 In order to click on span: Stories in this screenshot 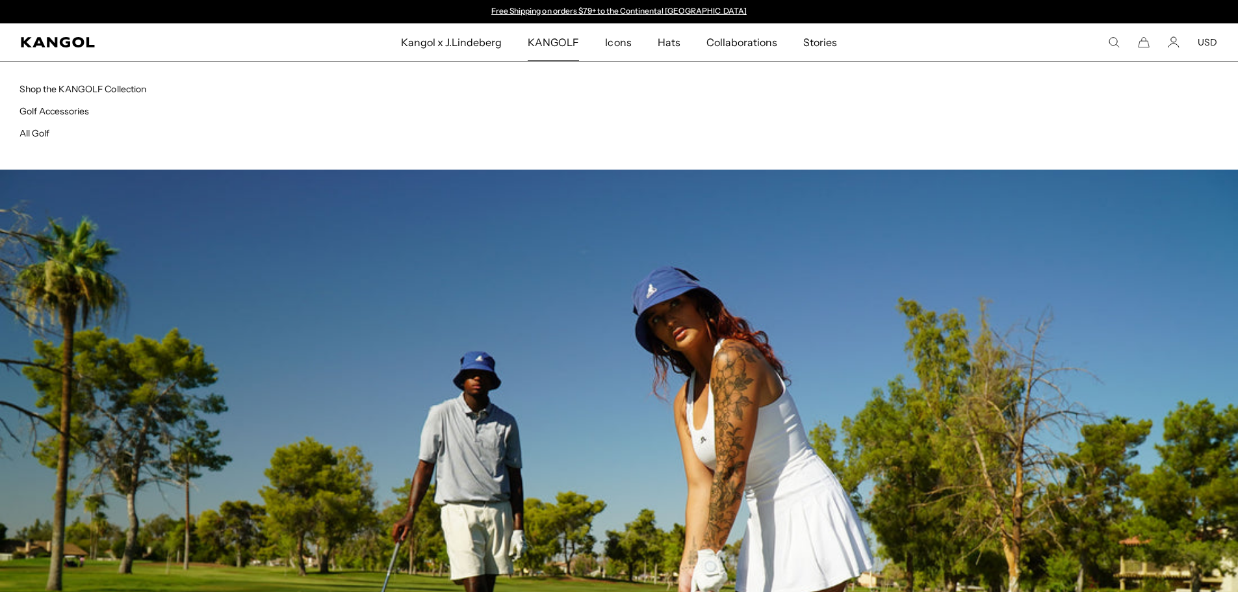, I will do `click(820, 42)`.